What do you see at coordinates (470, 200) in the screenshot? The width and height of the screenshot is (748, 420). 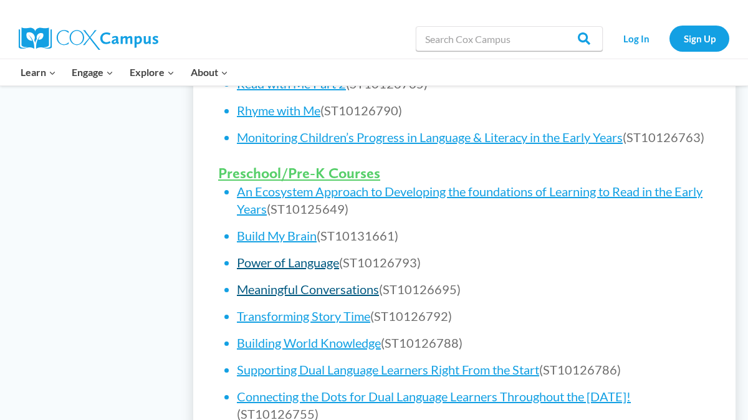 I see `a: An Ecosystem Approach to Developing the foundations of Learning to Read in the Early Years` at bounding box center [470, 200].